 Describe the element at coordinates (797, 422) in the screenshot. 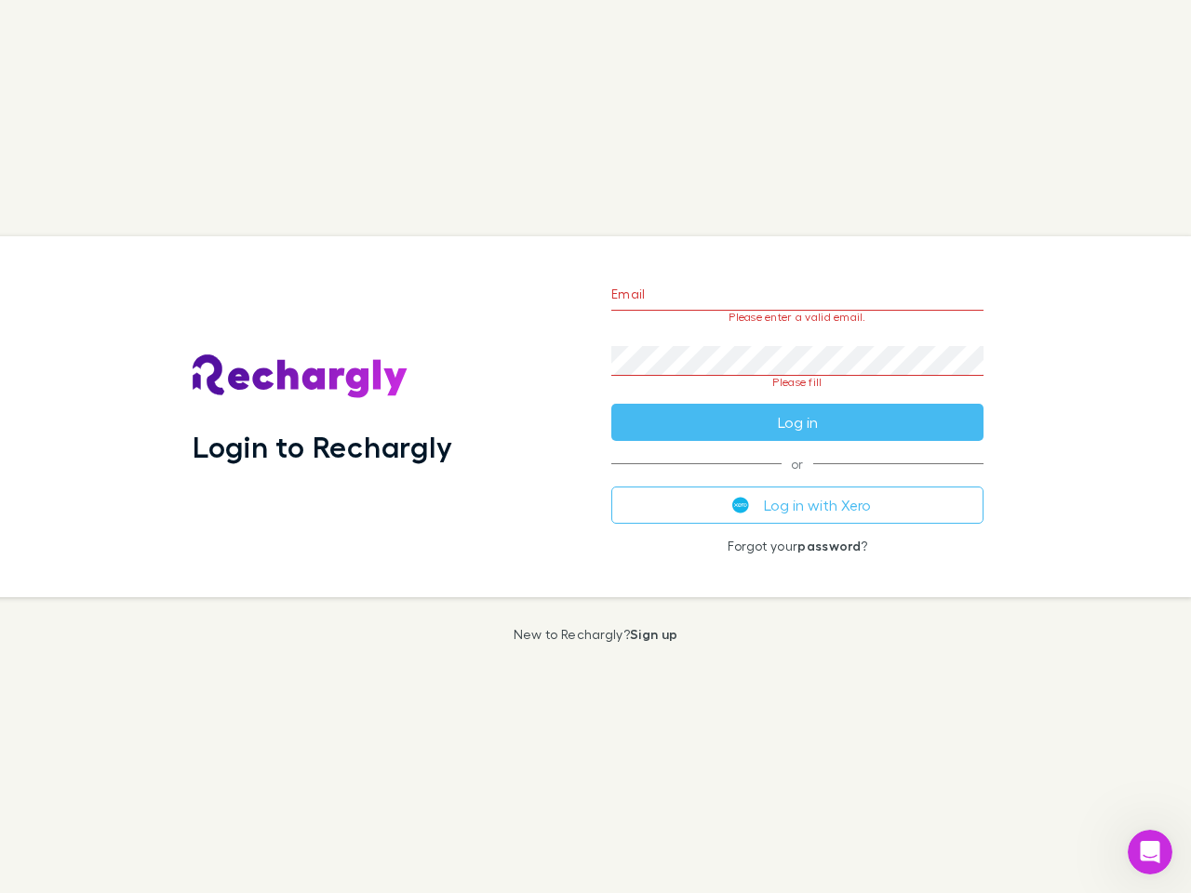

I see `button: Log in` at that location.